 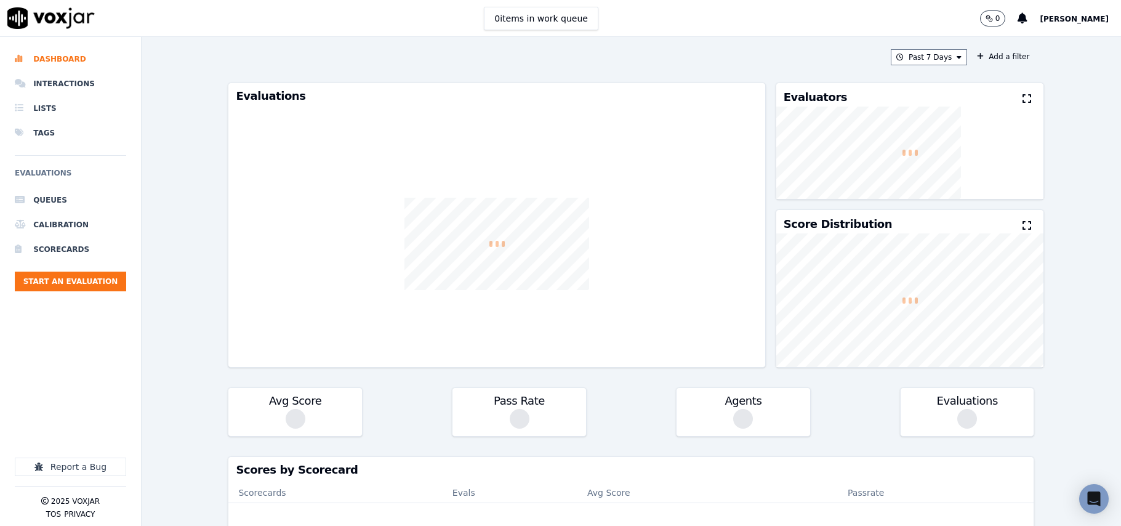 I want to click on a: Dashboard, so click(x=70, y=59).